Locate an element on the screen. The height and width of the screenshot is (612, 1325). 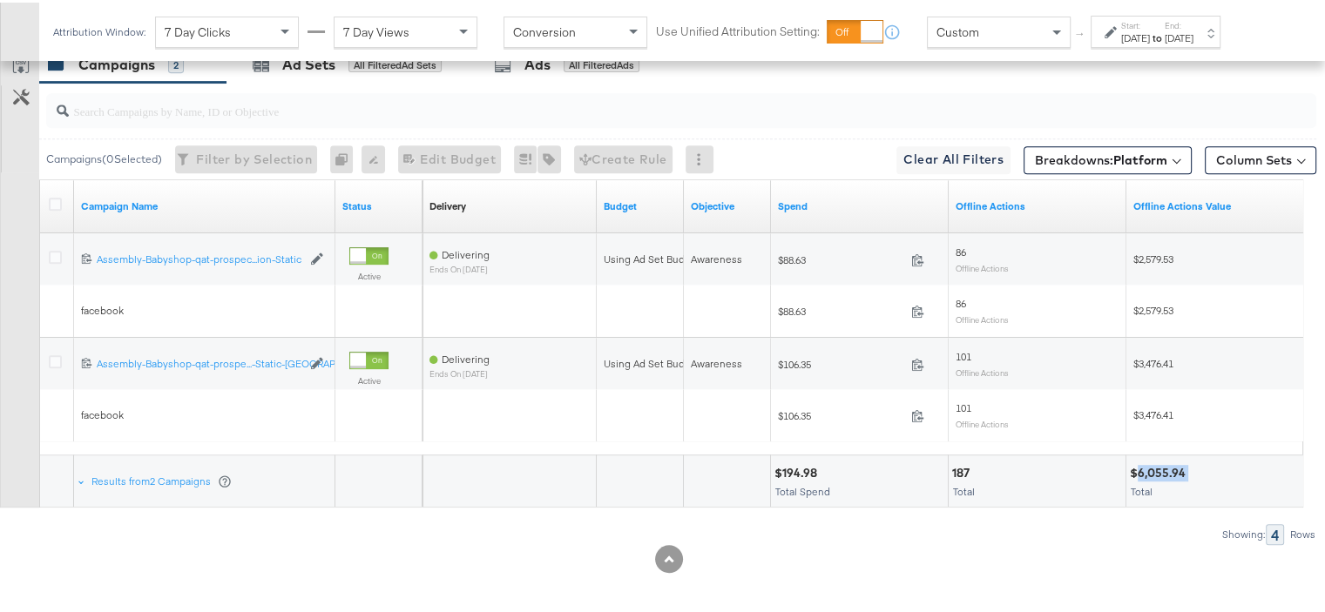
a: Your campaign name. is located at coordinates (205, 204).